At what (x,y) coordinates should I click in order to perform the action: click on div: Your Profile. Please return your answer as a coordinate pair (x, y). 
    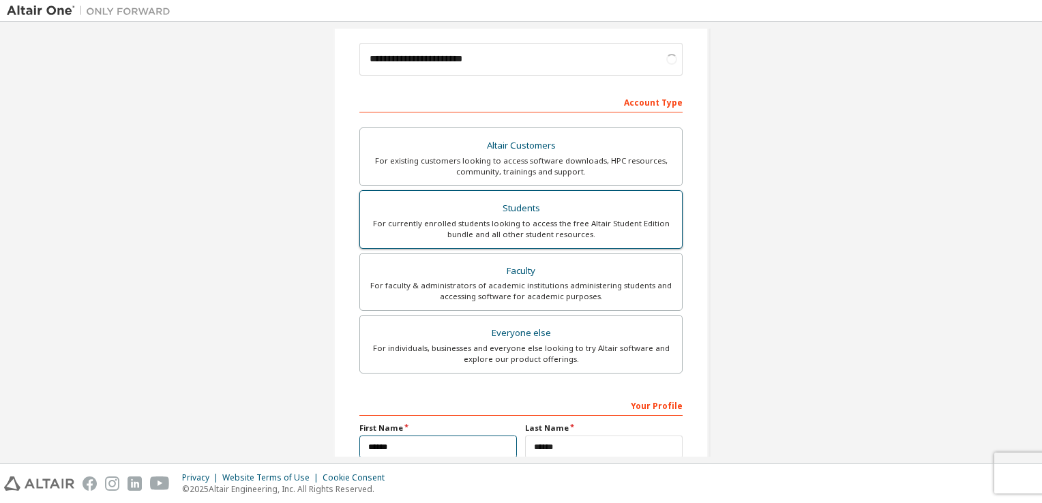
    Looking at the image, I should click on (521, 405).